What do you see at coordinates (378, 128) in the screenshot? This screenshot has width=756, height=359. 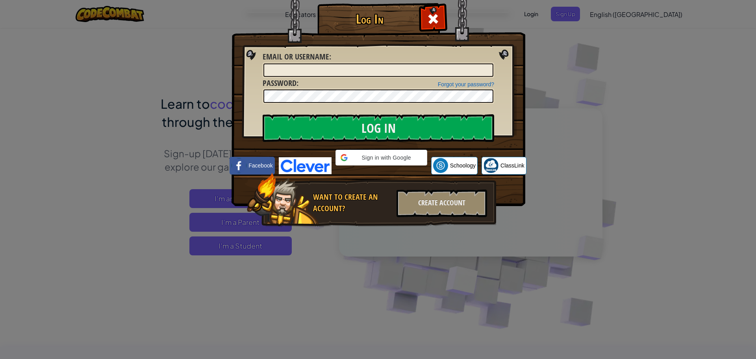 I see `input: Log In` at bounding box center [378, 128].